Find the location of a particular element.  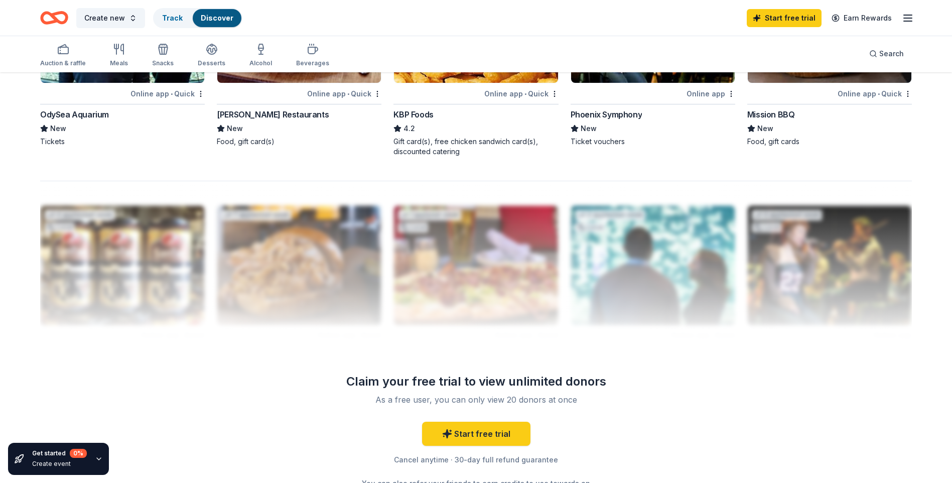

div: Snacks is located at coordinates (163, 63).